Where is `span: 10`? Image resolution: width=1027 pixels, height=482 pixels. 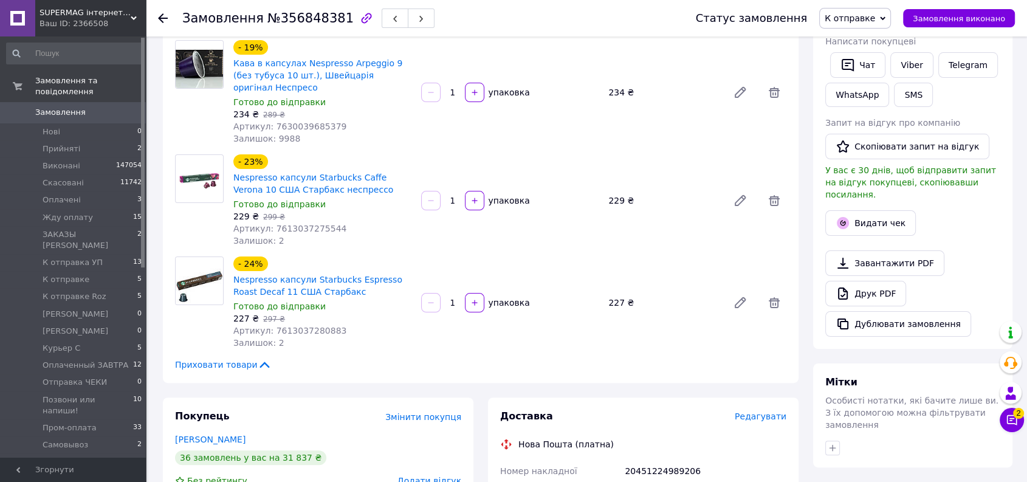 span: 10 is located at coordinates (137, 405).